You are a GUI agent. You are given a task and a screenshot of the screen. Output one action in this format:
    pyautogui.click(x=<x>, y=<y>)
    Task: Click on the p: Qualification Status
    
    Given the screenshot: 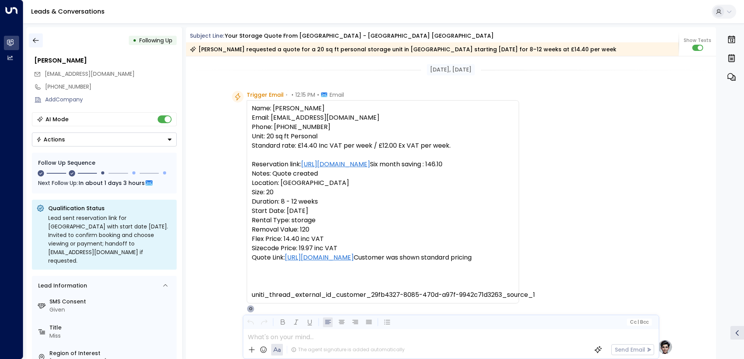 What is the action you would take?
    pyautogui.click(x=110, y=208)
    